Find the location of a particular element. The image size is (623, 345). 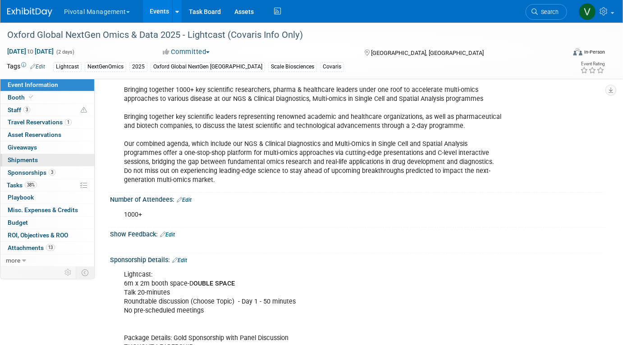

div: In-Person is located at coordinates (594, 52).